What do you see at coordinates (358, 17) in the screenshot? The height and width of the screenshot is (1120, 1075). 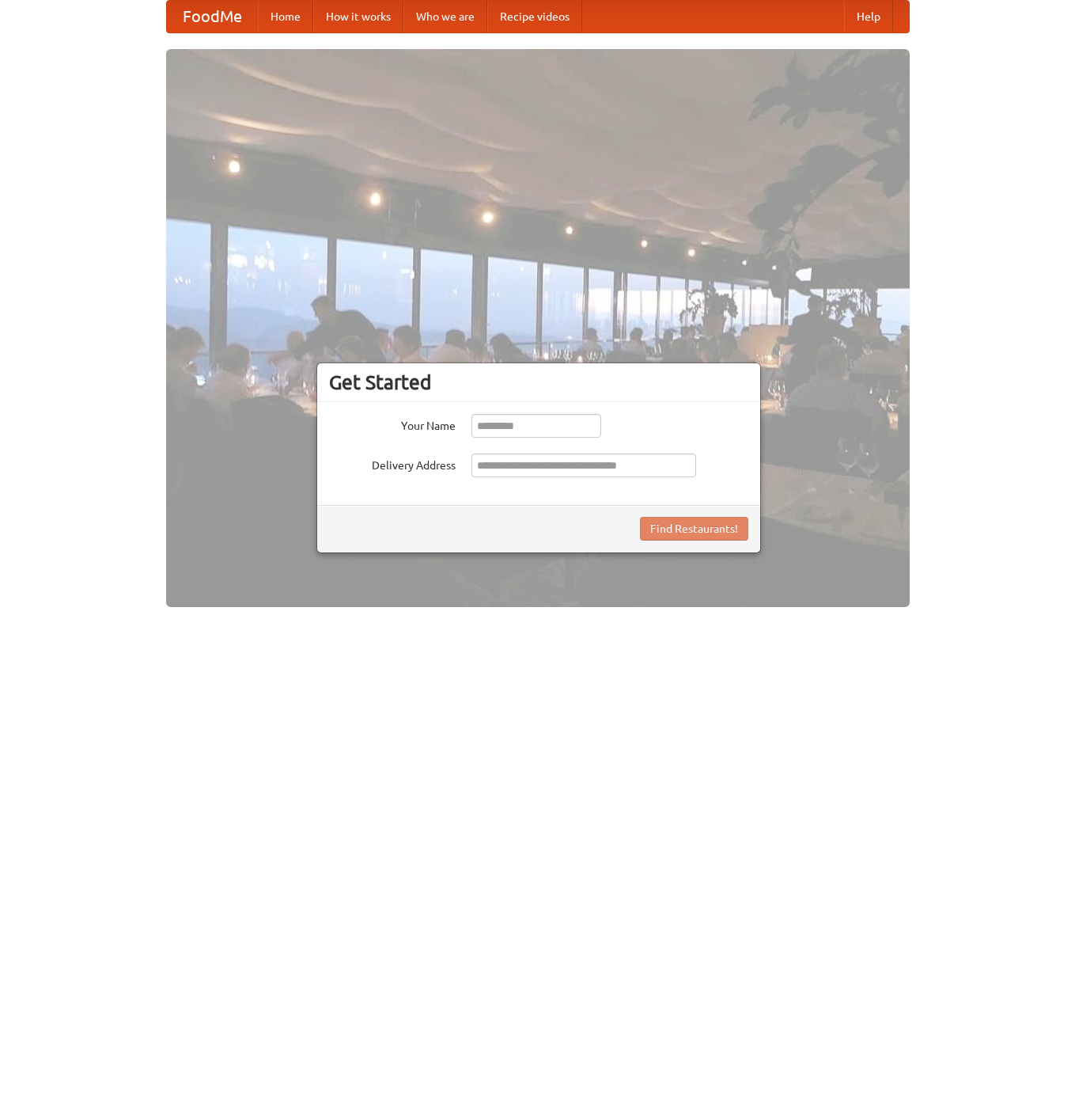 I see `a: How it works` at bounding box center [358, 17].